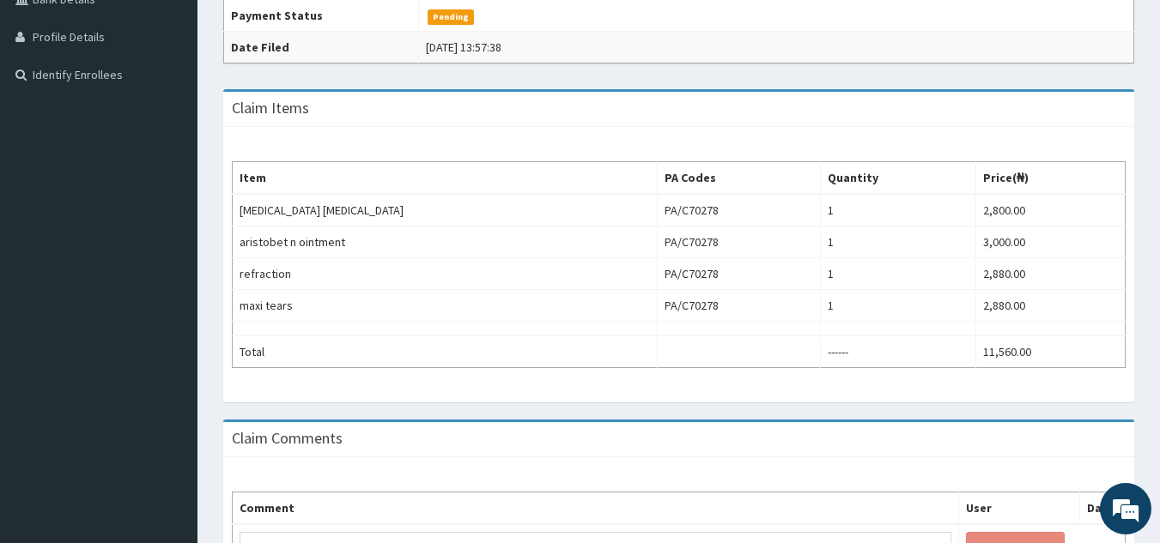  I want to click on td: 2,800.00, so click(1051, 210).